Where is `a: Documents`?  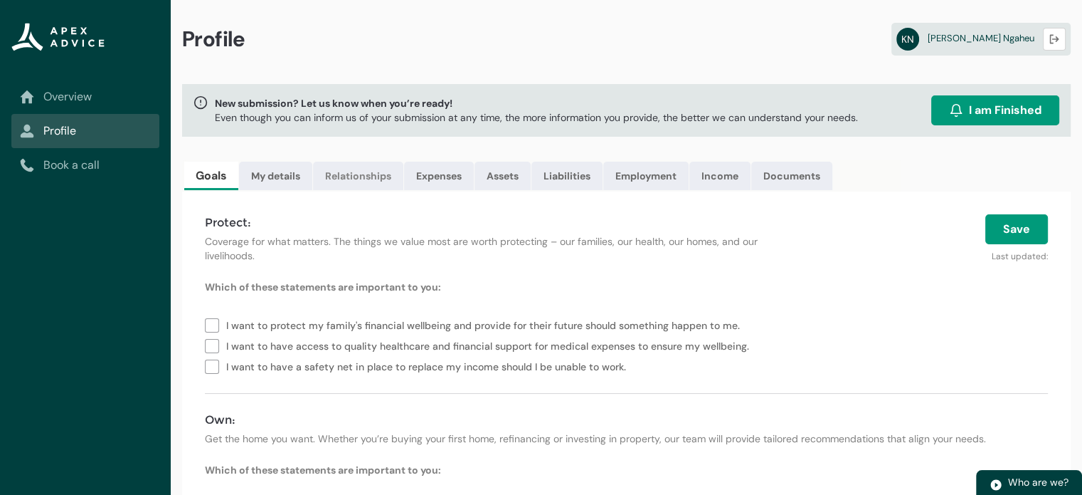
a: Documents is located at coordinates (792, 176).